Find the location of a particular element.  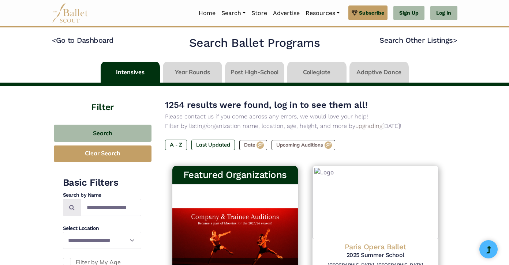

label: A - Z is located at coordinates (176, 145).